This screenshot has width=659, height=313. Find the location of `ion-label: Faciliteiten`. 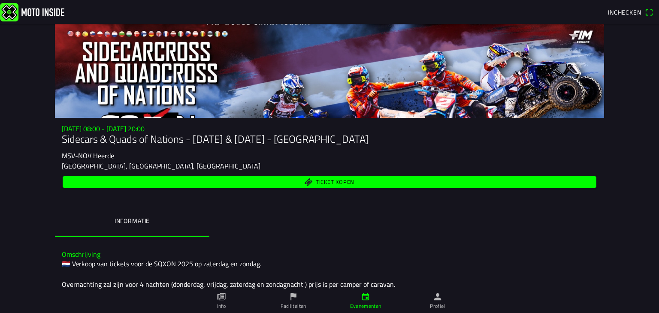

ion-label: Faciliteiten is located at coordinates (293, 306).